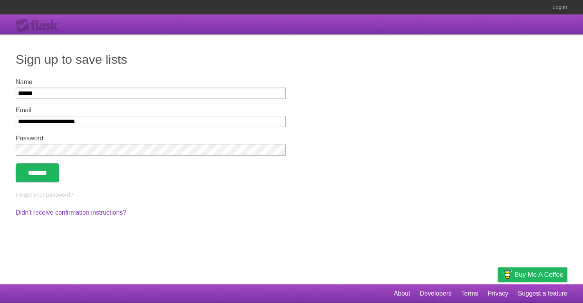 Image resolution: width=583 pixels, height=303 pixels. I want to click on a: Didn't receive confirmation instructions?, so click(71, 213).